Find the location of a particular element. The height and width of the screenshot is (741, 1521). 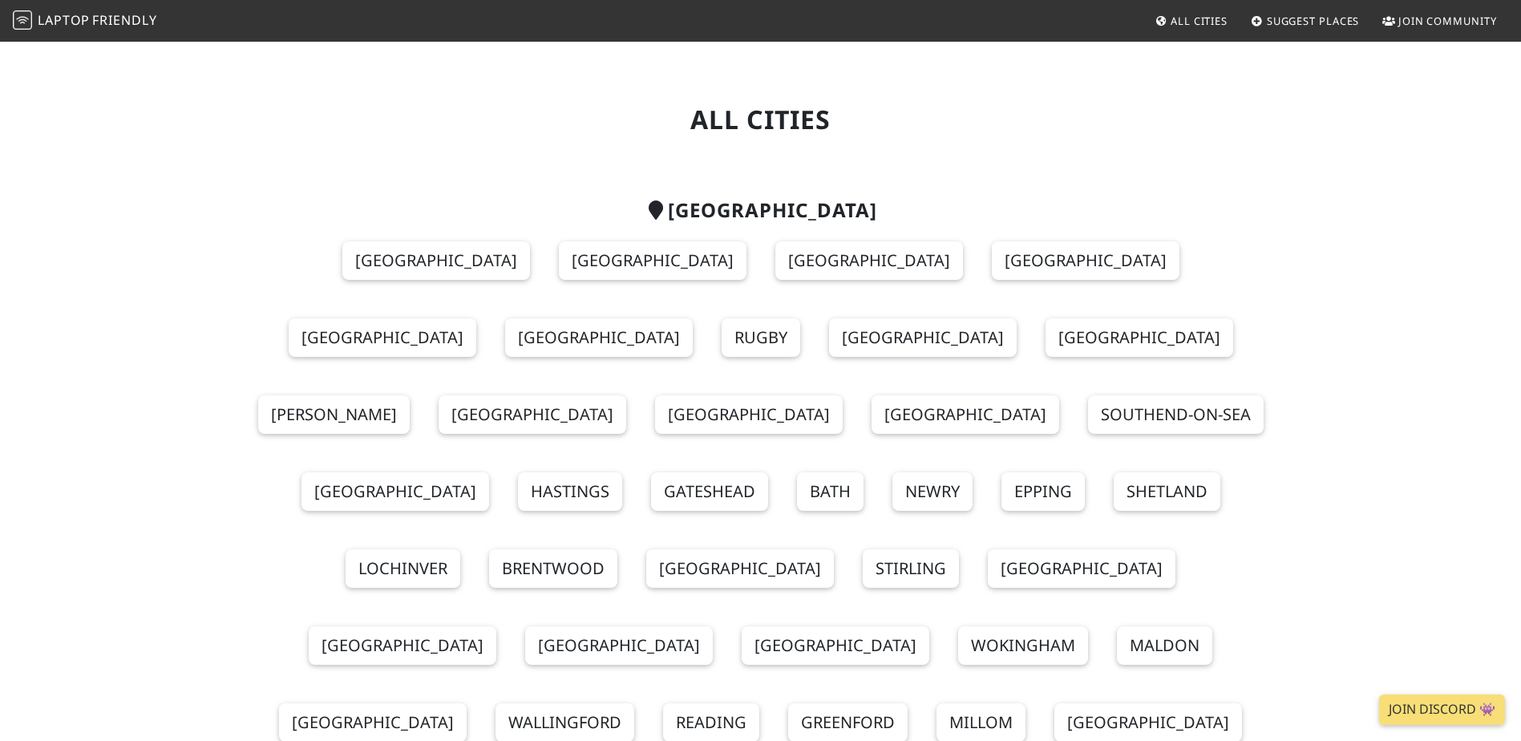

a: Stirling is located at coordinates (911, 569).